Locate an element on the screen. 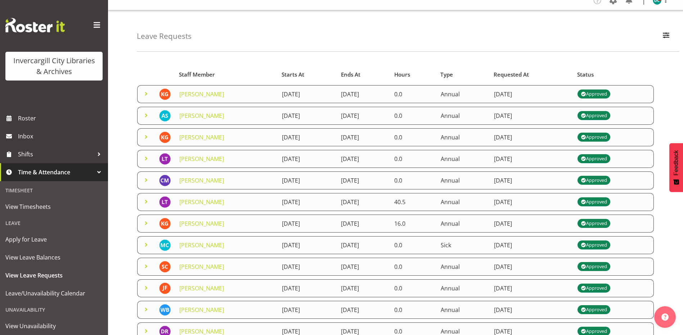  div: Leave is located at coordinates (54, 223).